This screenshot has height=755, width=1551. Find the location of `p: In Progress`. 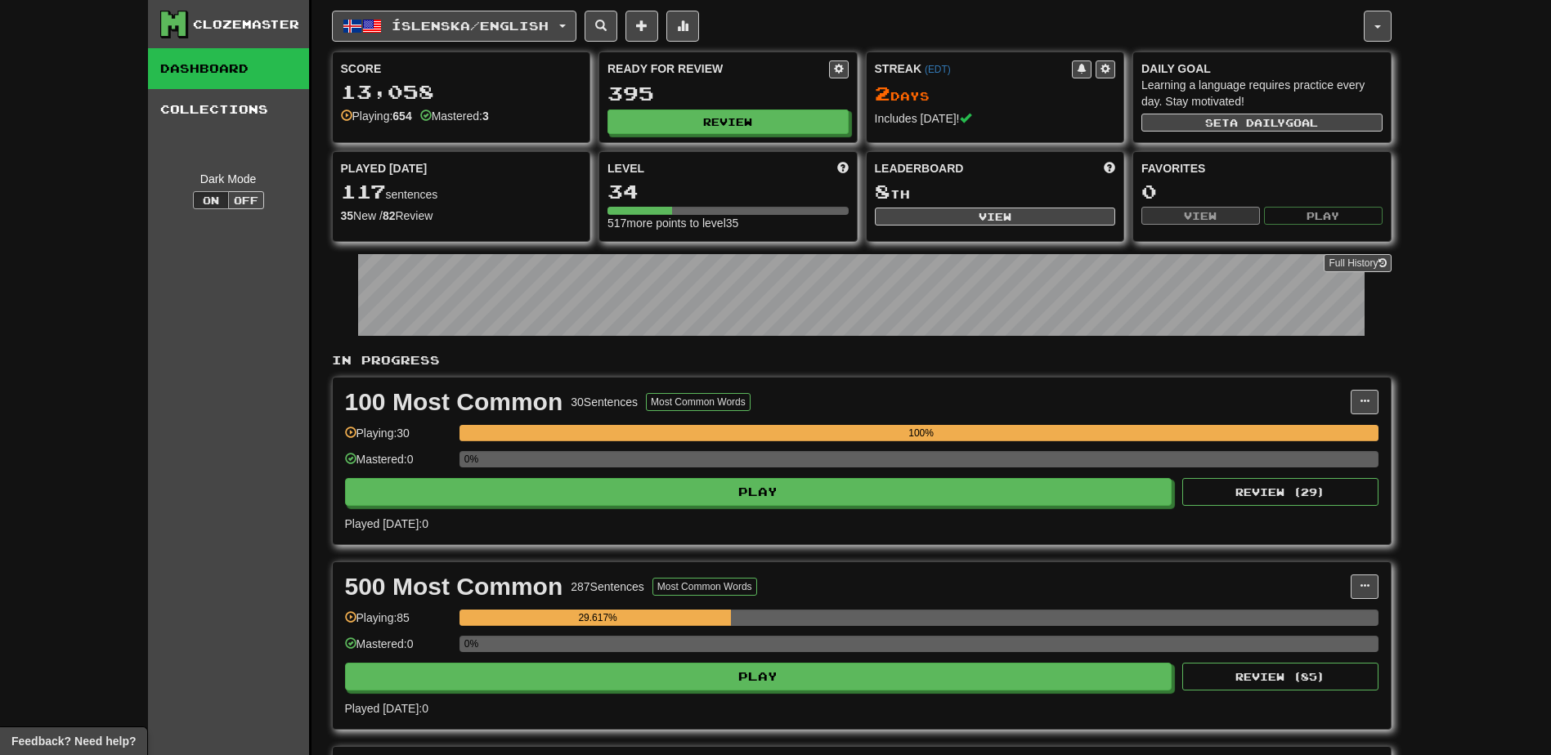

p: In Progress is located at coordinates (862, 361).